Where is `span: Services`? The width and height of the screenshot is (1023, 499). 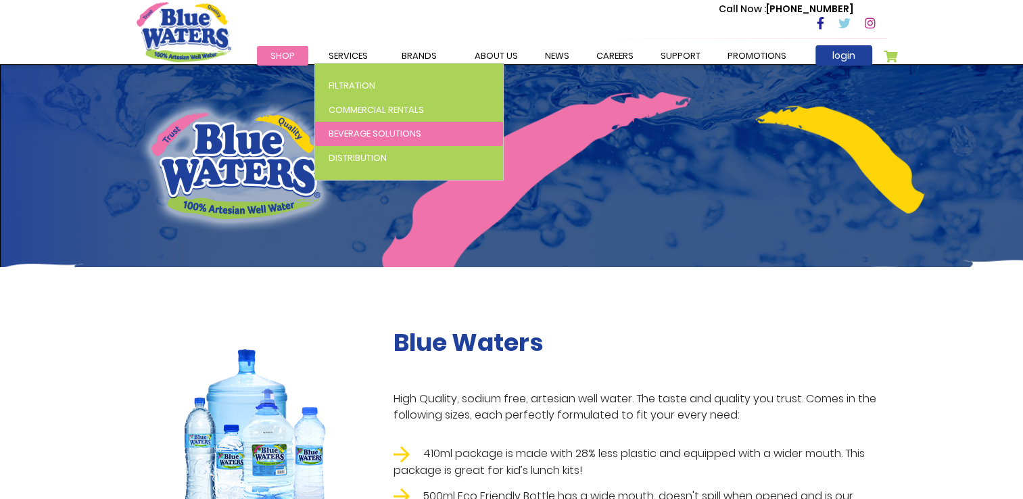
span: Services is located at coordinates (348, 55).